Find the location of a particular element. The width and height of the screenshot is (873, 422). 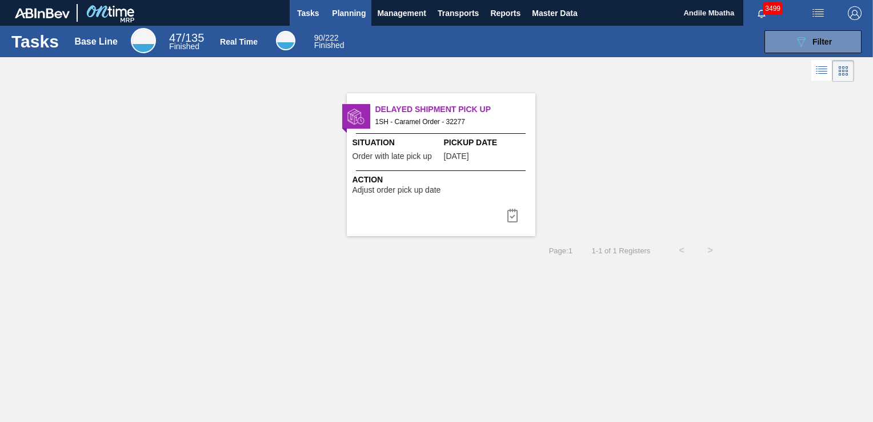

img: status is located at coordinates (356, 117).